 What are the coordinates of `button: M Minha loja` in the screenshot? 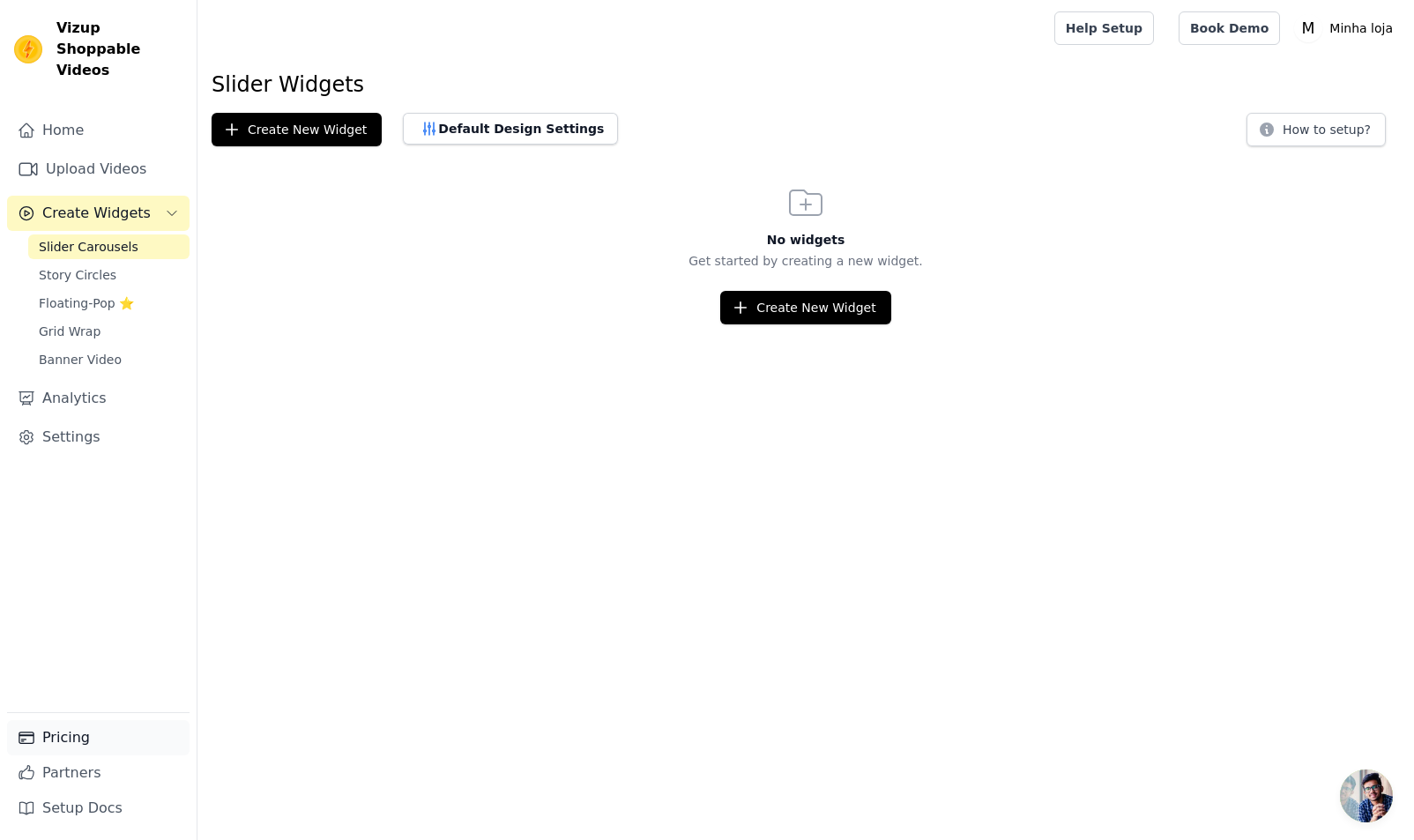 It's located at (1348, 29).